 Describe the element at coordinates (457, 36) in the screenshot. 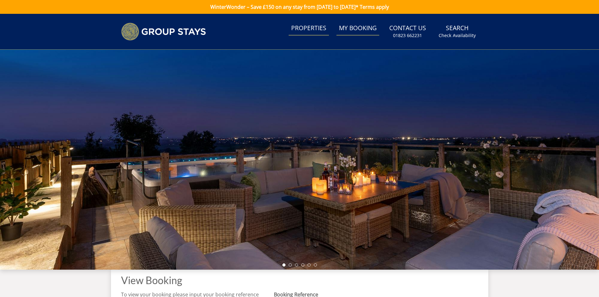

I see `small: Check Availability` at that location.